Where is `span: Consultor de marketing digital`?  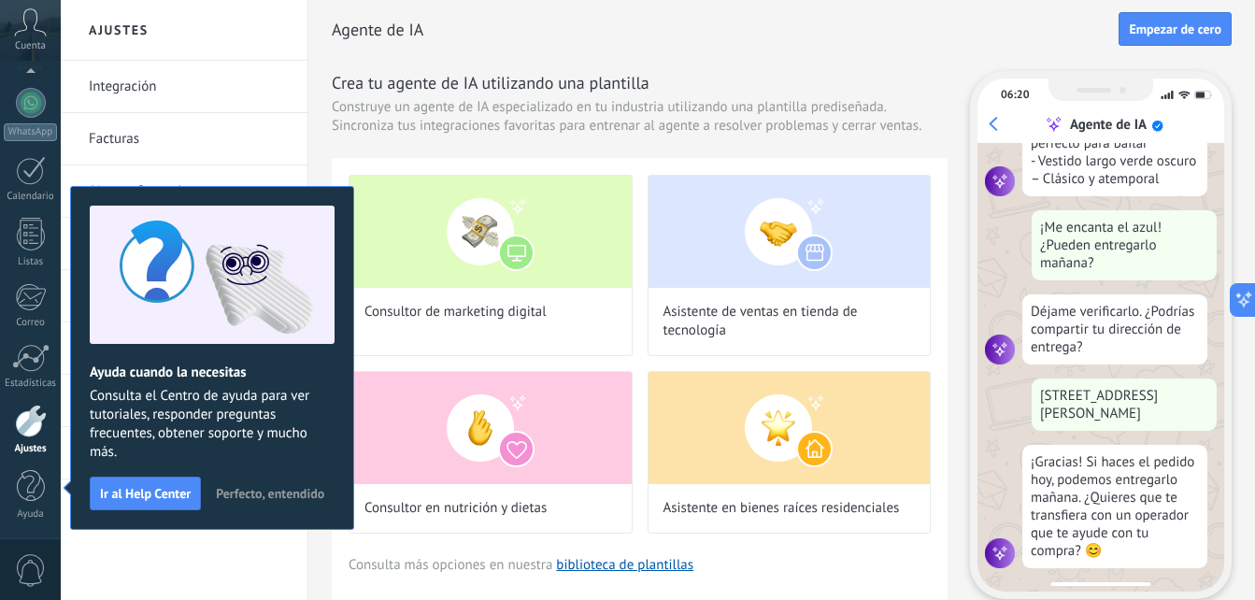
span: Consultor de marketing digital is located at coordinates (455, 312).